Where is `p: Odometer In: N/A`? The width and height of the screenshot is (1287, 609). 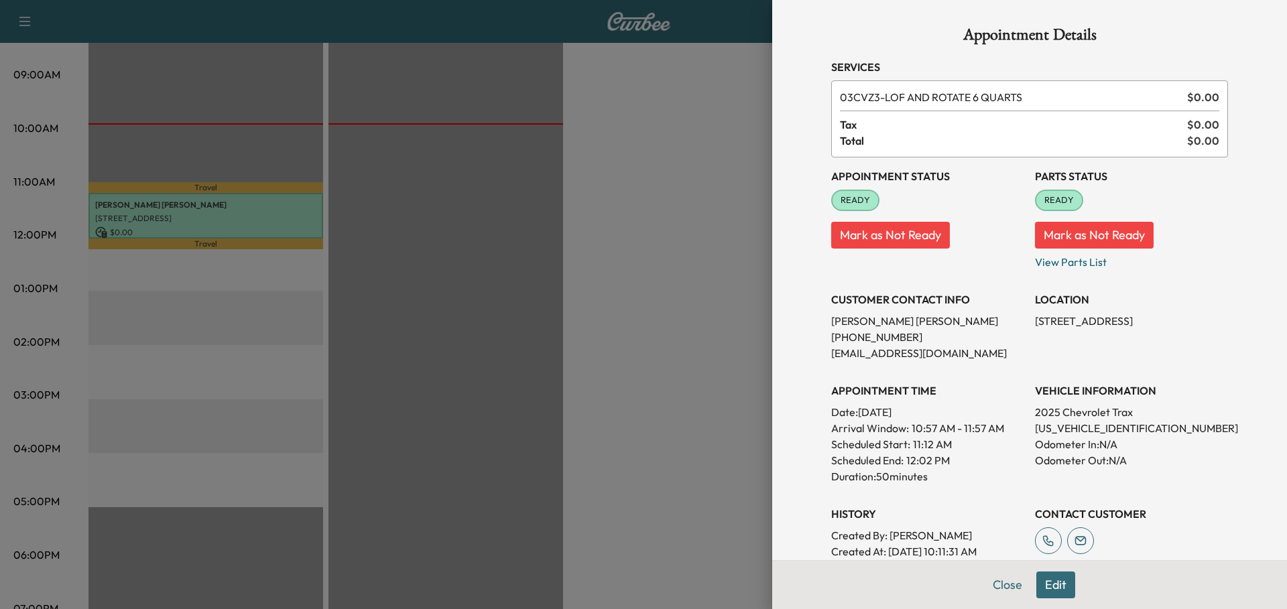 p: Odometer In: N/A is located at coordinates (1131, 444).